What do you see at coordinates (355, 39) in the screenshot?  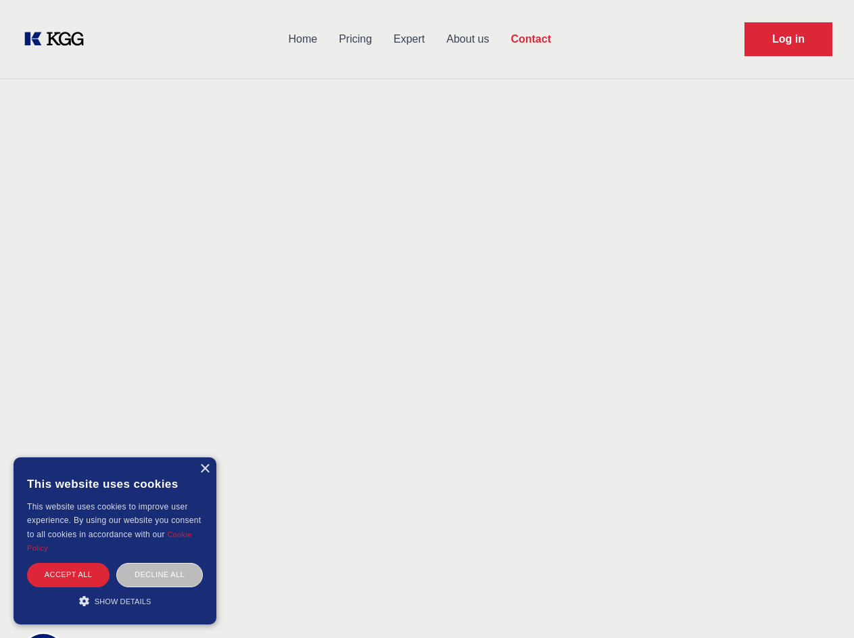 I see `a: Pricing` at bounding box center [355, 39].